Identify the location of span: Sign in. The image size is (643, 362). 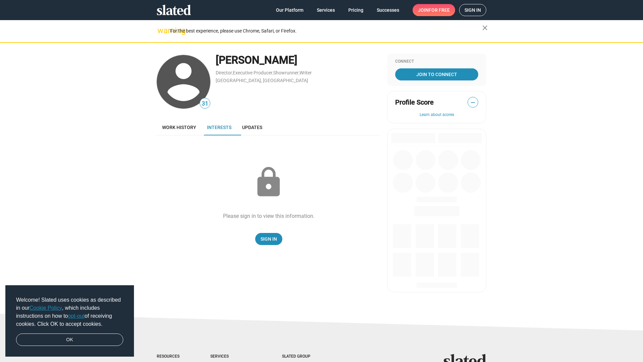
(472, 10).